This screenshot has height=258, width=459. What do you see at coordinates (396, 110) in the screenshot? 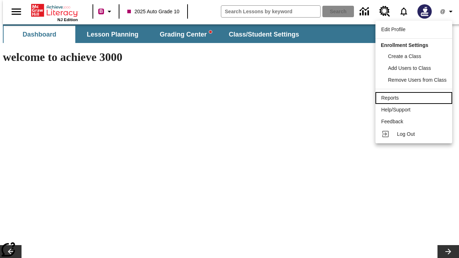
I see `span: Help/Support` at bounding box center [396, 110].